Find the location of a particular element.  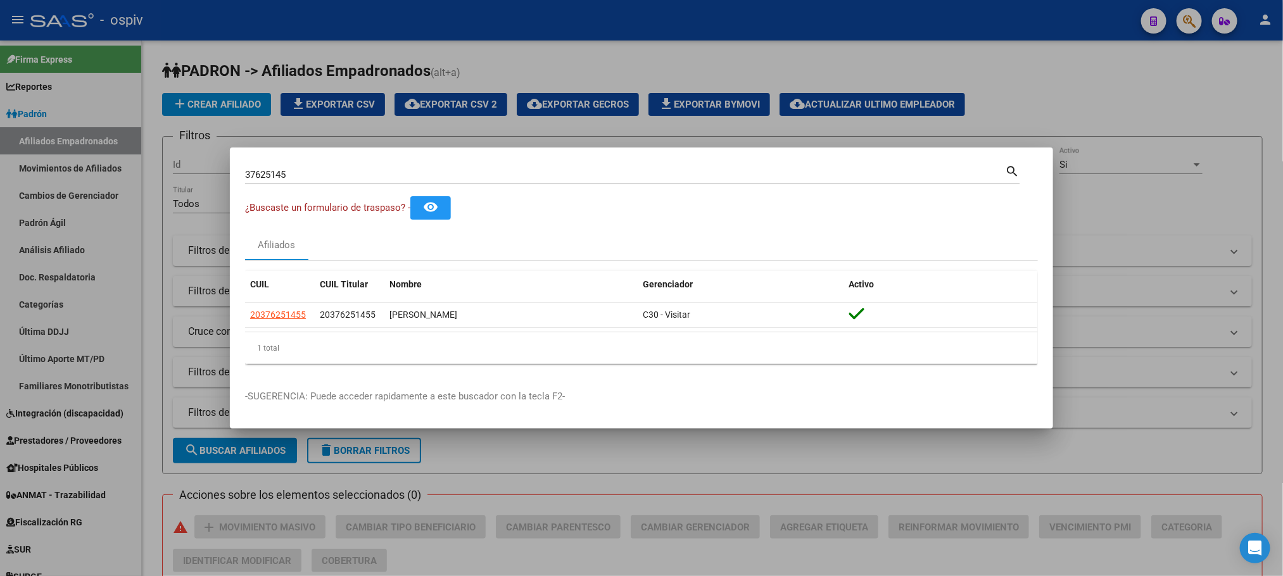

span: CUIL Titular is located at coordinates (344, 284).